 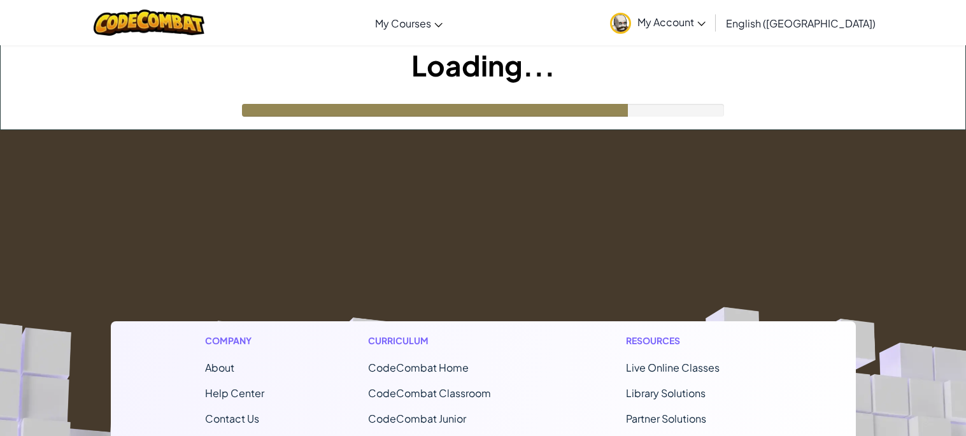 What do you see at coordinates (220, 367) in the screenshot?
I see `a: About` at bounding box center [220, 367].